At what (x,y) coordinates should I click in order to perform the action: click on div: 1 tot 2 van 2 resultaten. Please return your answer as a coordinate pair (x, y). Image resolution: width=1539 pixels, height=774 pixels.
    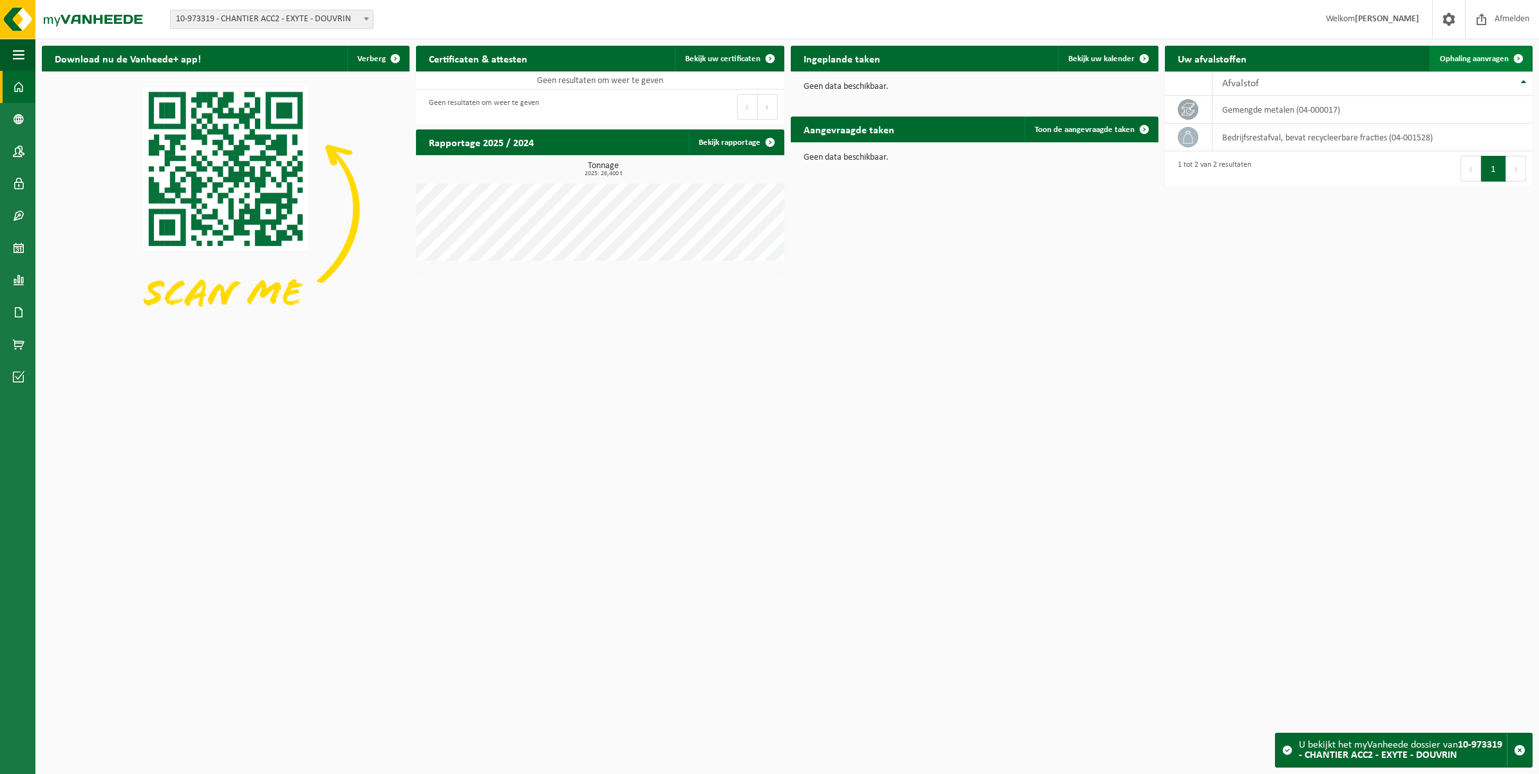
    Looking at the image, I should click on (1211, 169).